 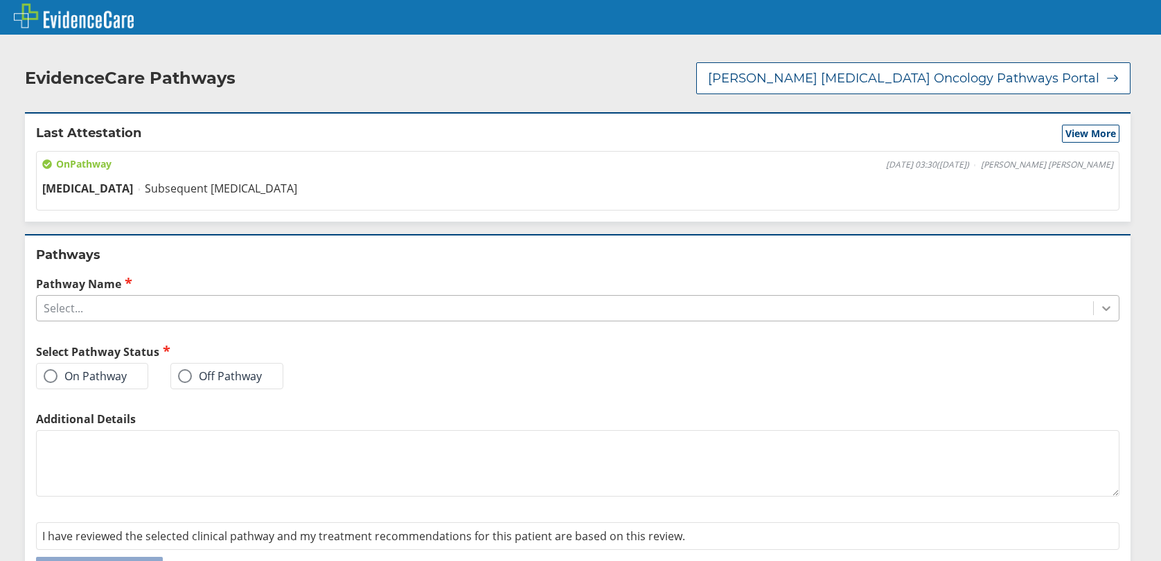 What do you see at coordinates (1091, 134) in the screenshot?
I see `span: View More` at bounding box center [1091, 134].